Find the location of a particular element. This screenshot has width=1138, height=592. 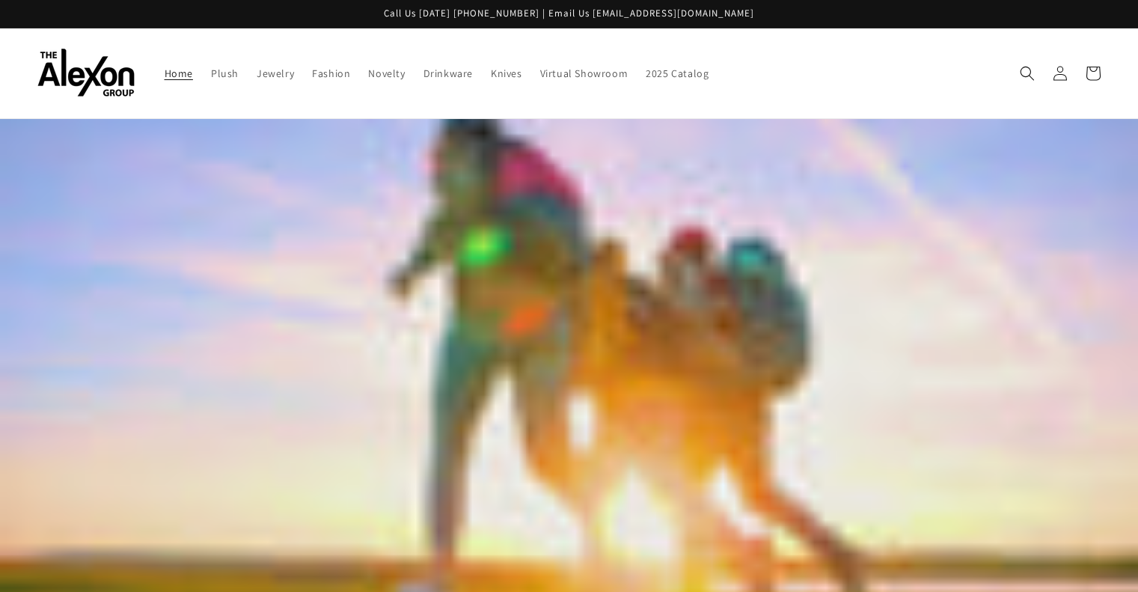

img: The Alexon Group is located at coordinates (86, 73).